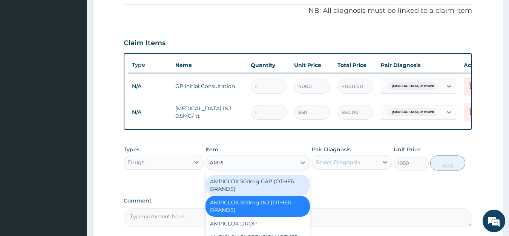  I want to click on span: We're online!, so click(74, 109).